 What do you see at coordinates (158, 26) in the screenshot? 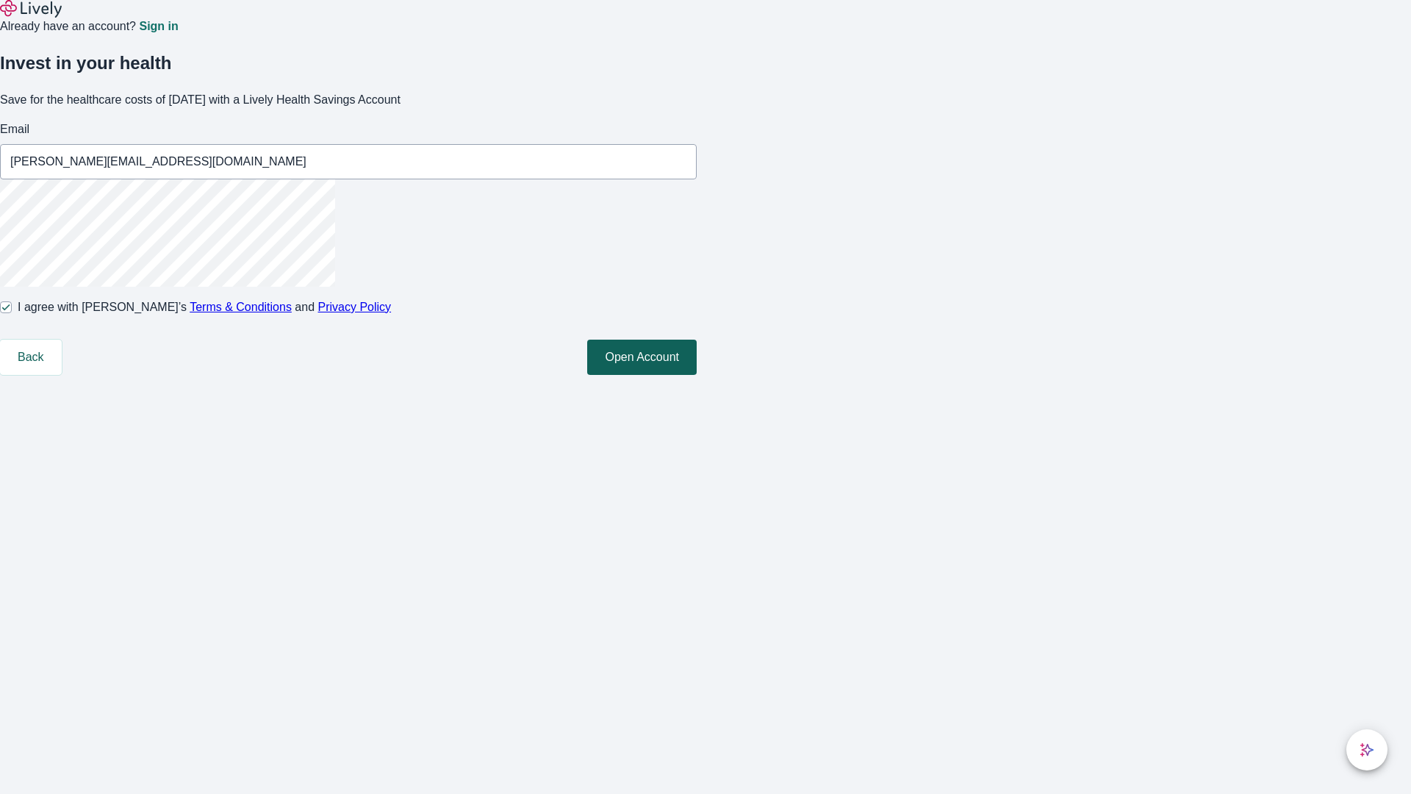
I see `a: Sign in` at bounding box center [158, 26].